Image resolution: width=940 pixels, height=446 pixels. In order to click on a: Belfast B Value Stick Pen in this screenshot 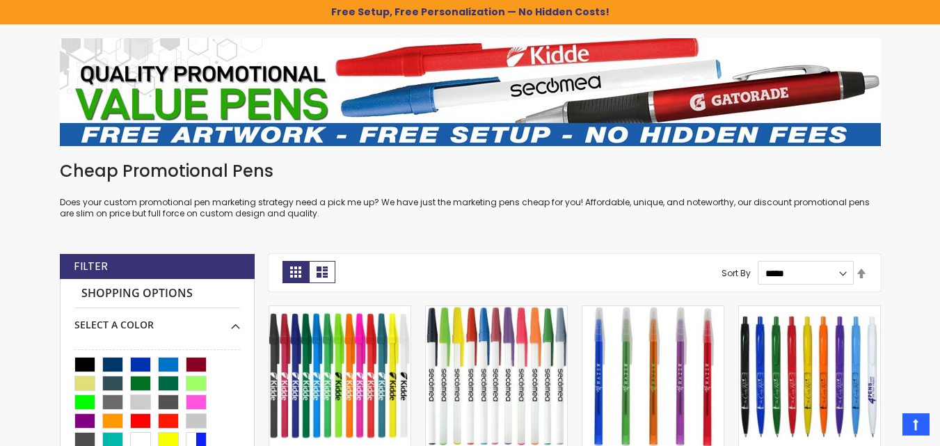, I will do `click(339, 311)`.